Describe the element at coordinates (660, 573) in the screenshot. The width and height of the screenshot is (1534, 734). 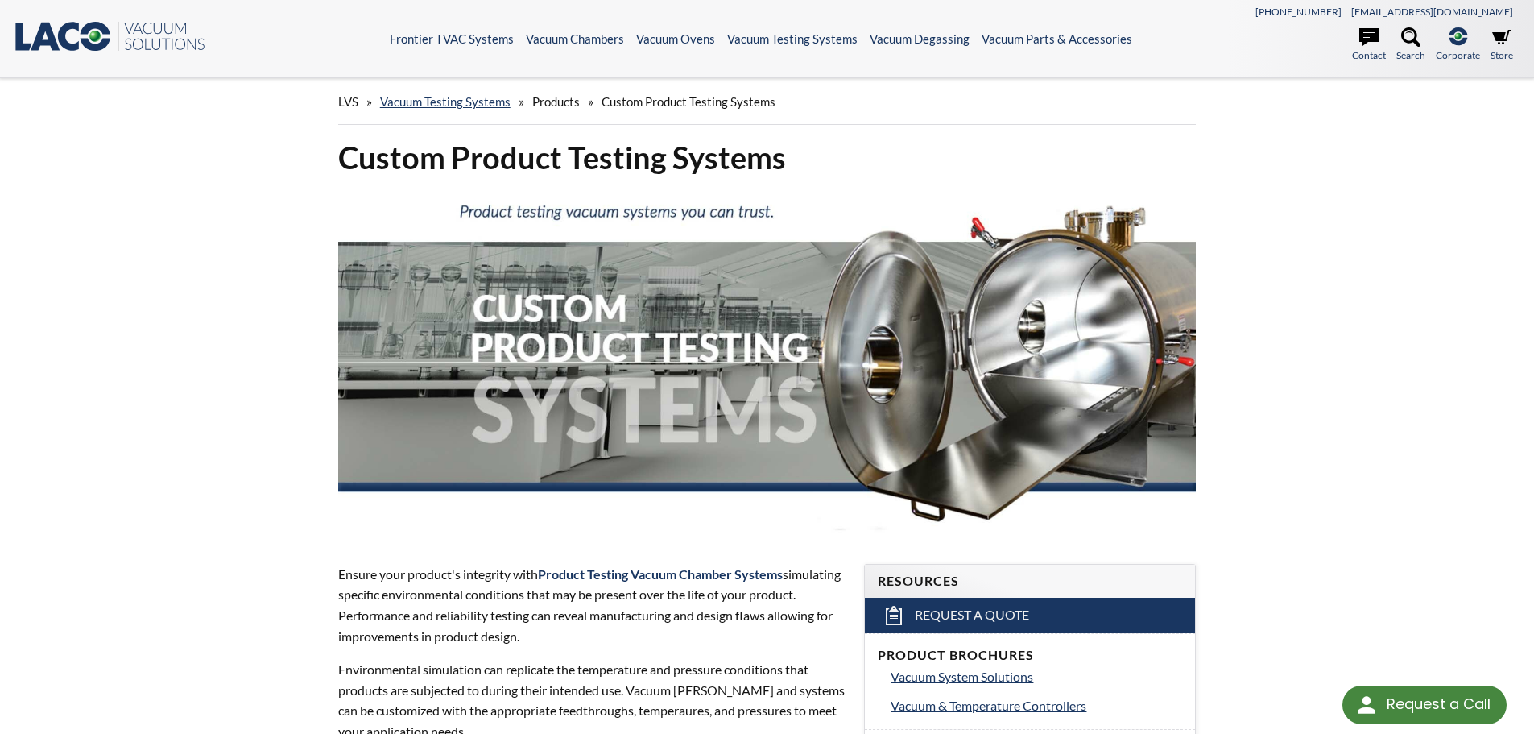
I see `strong: Product Testing Vacuum Chamber Systems` at that location.